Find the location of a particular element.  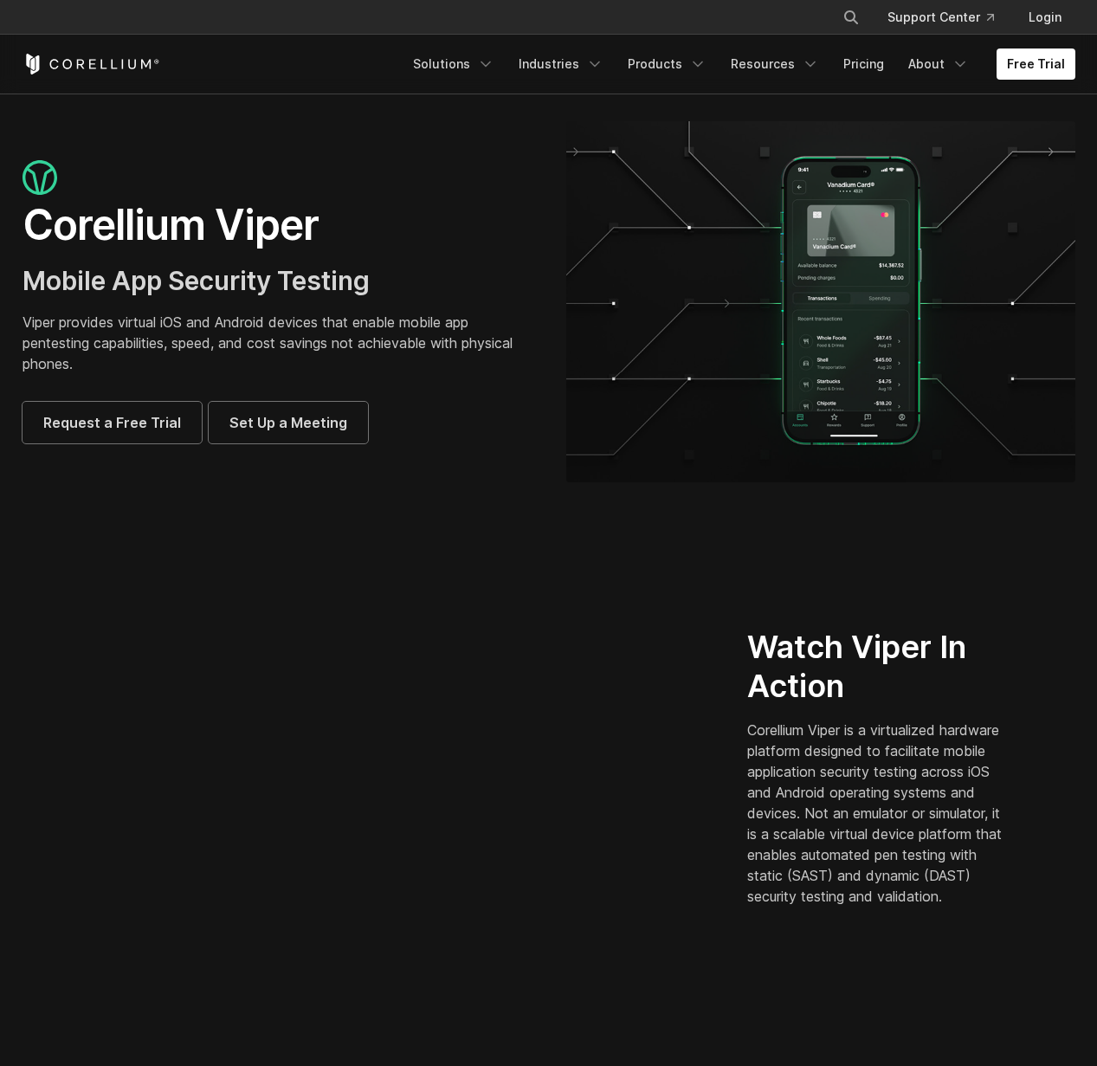

span: Mobile App Security Testing is located at coordinates (196, 281).